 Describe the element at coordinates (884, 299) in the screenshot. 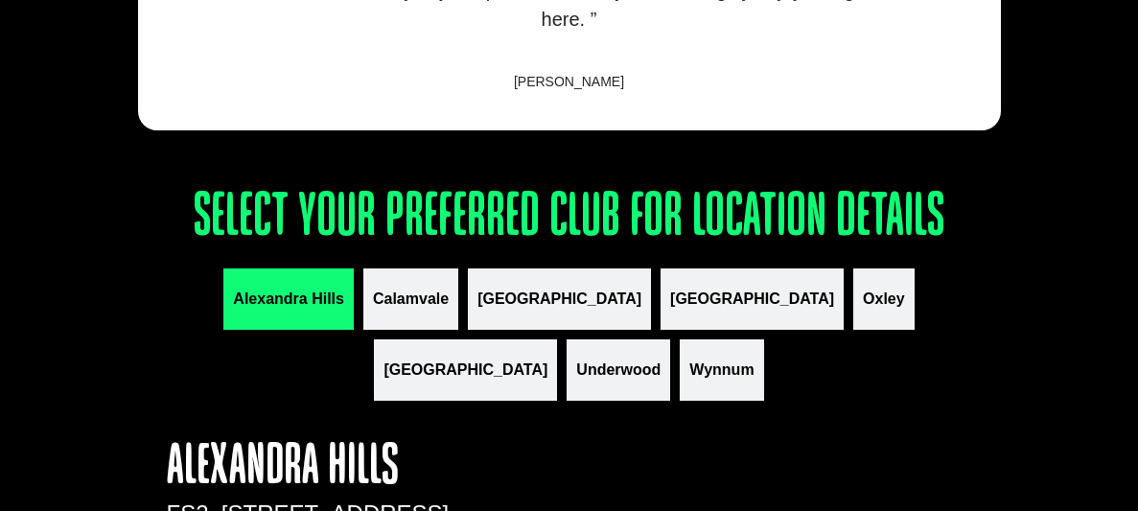

I see `span: Oxley` at that location.